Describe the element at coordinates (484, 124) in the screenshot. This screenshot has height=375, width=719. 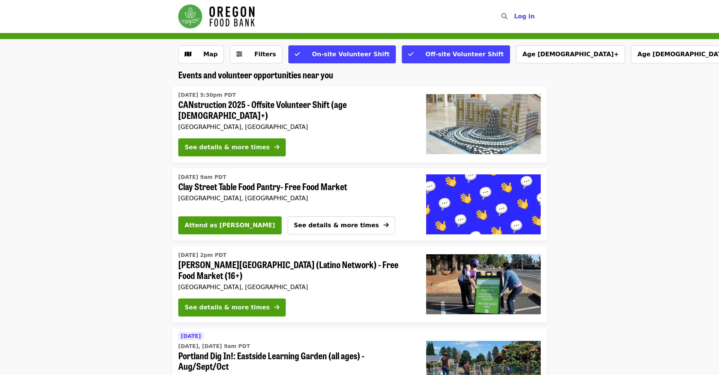
I see `img: CANstruction 2025 - Offsite Volunteer Shift (age 16+) organized by Oregon Food Bank` at that location.